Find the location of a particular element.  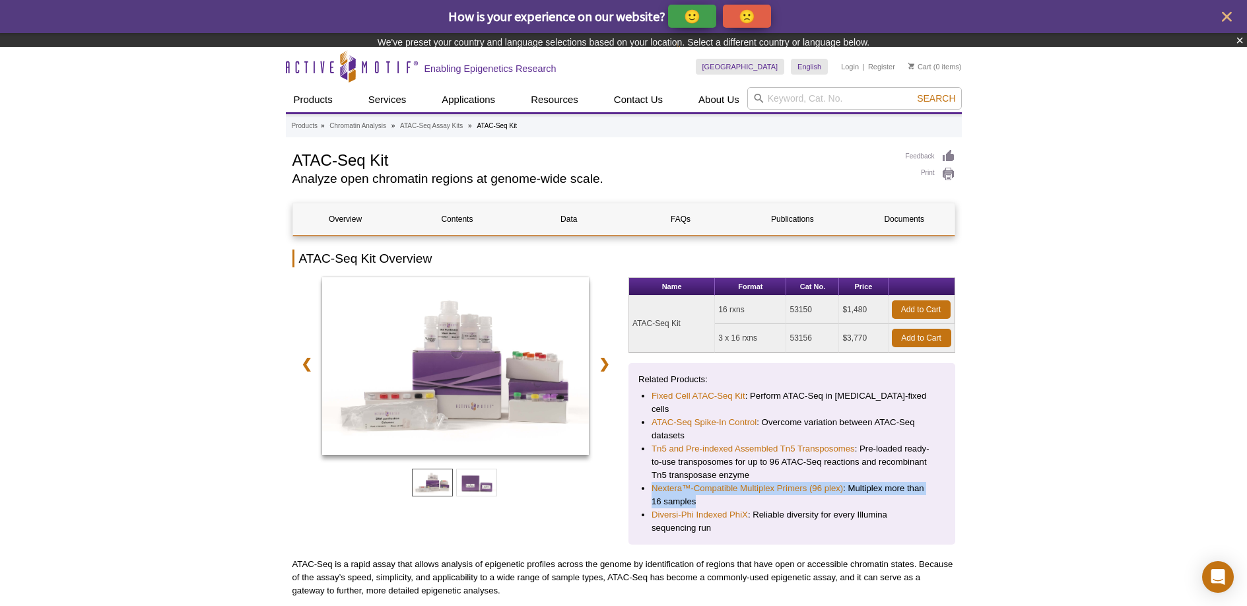

li: : Multiplex more than 16 samples is located at coordinates (791, 495).